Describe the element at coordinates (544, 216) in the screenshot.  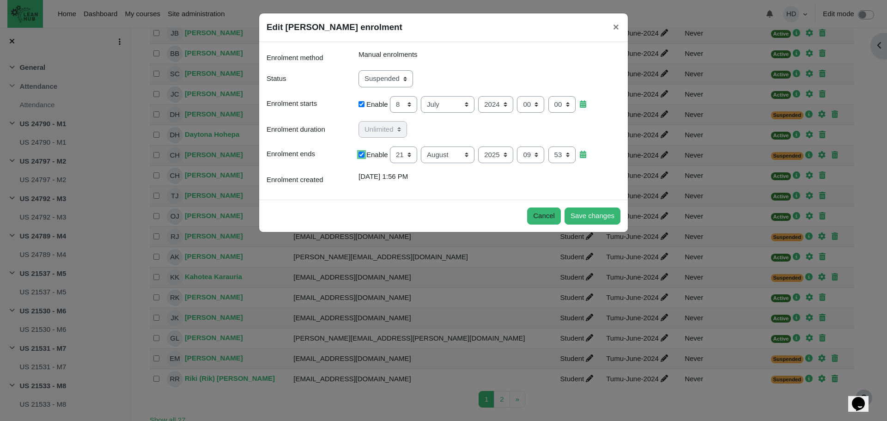
I see `button: Cancel` at that location.